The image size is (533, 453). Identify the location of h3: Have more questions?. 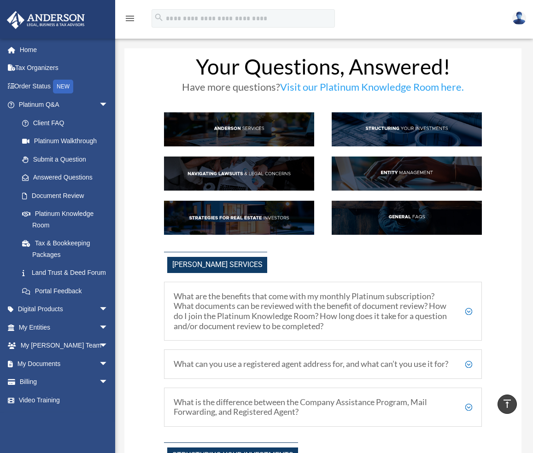
(323, 89).